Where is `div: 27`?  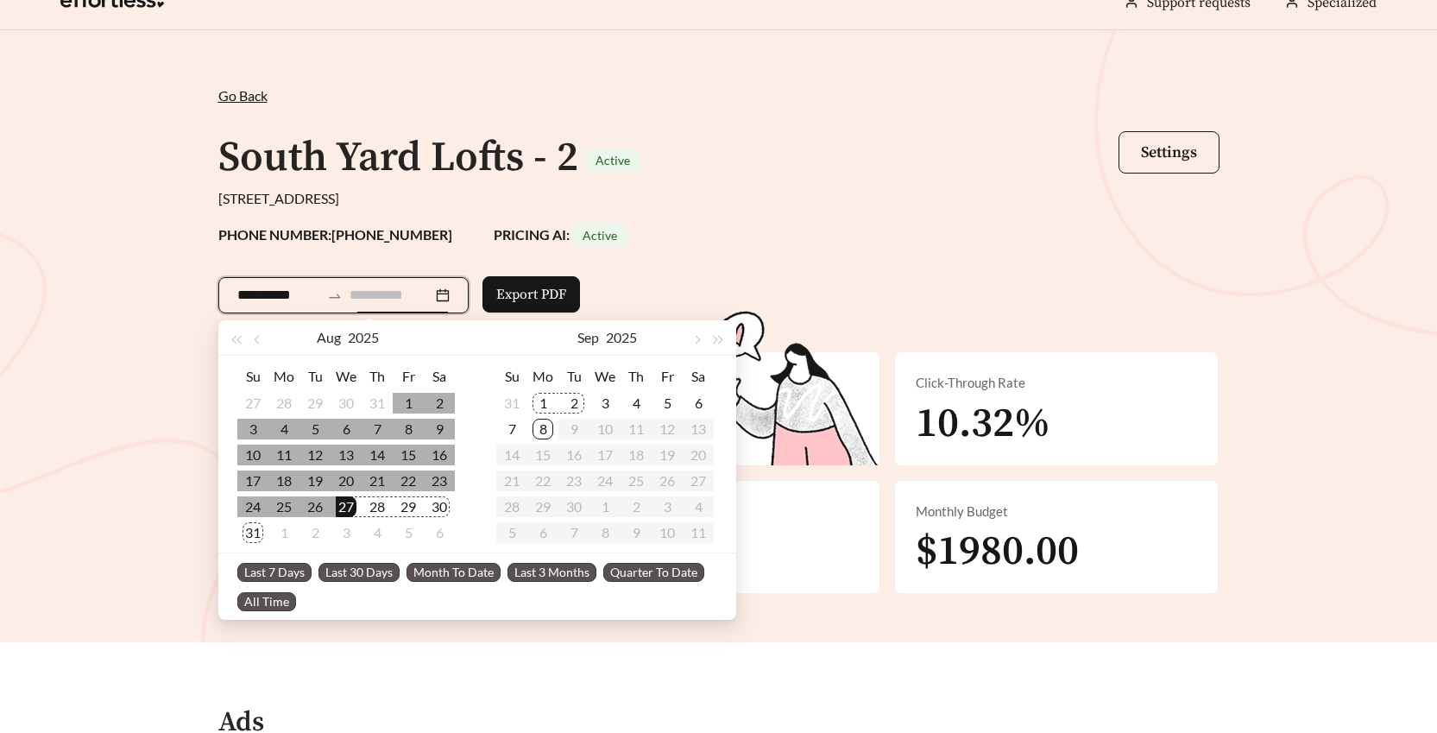 div: 27 is located at coordinates (346, 507).